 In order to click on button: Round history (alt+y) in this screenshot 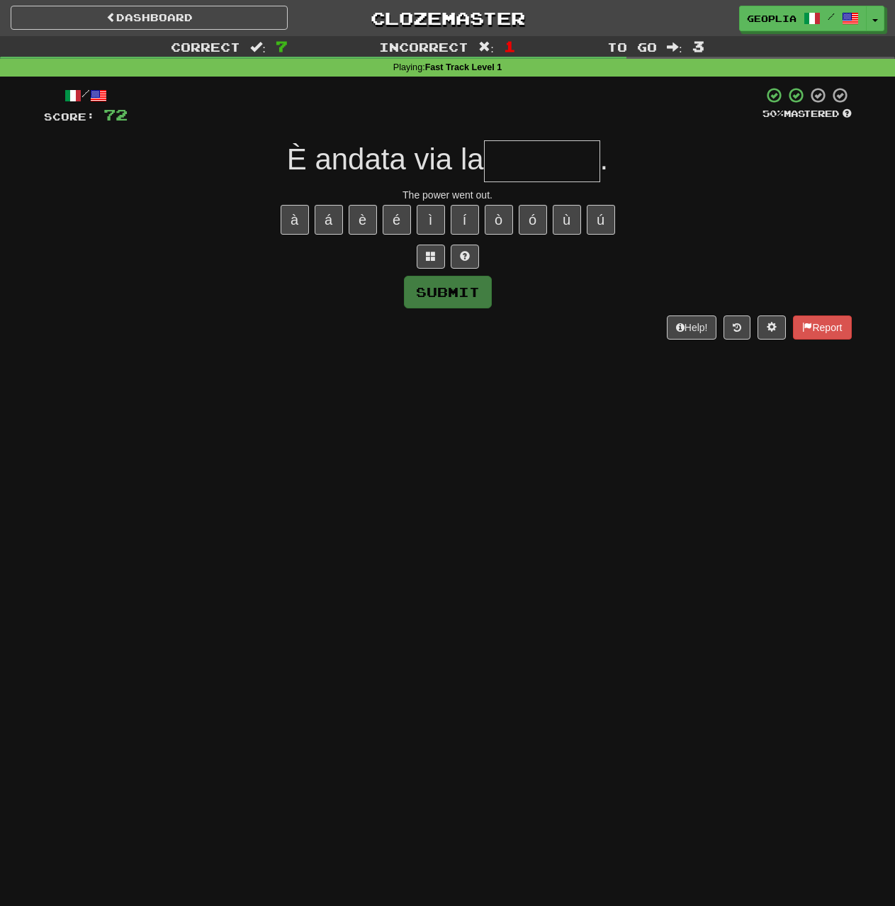, I will do `click(737, 327)`.